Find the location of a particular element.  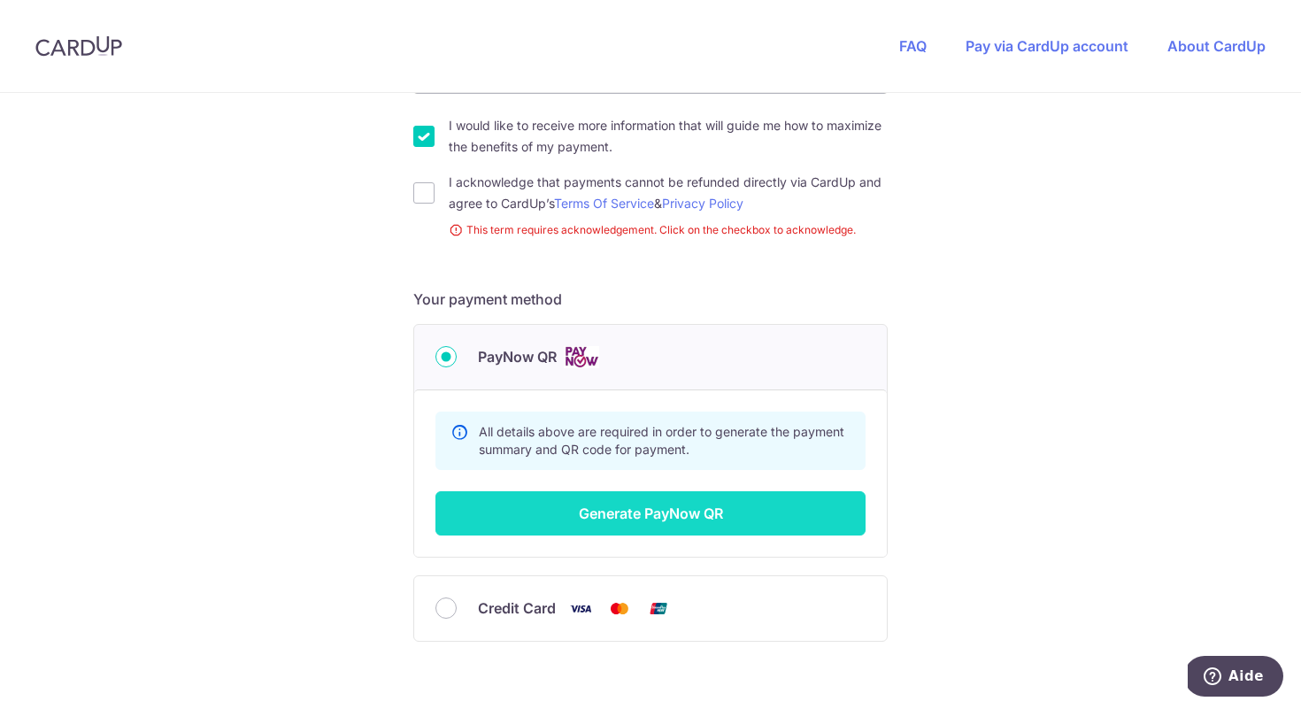

label: I would like to receive more information that will guide me how to maximize the benefits of my pa... is located at coordinates (668, 136).